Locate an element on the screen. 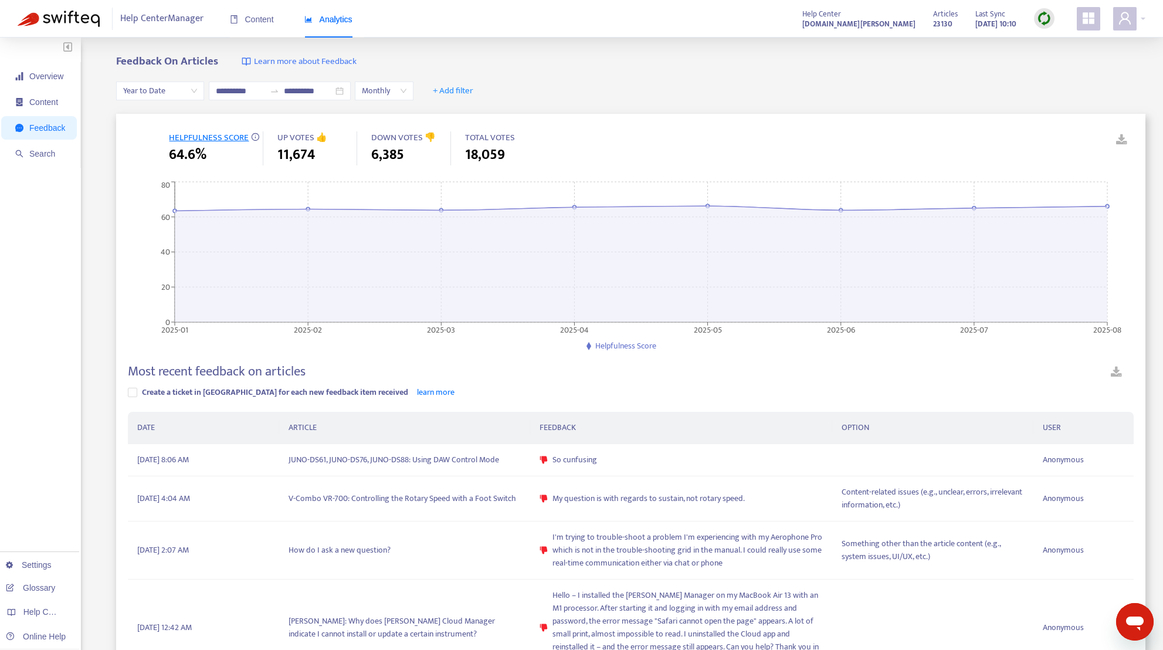 The width and height of the screenshot is (1163, 650). img: sync.dc5367851b00ba804db3.png is located at coordinates (1044, 18).